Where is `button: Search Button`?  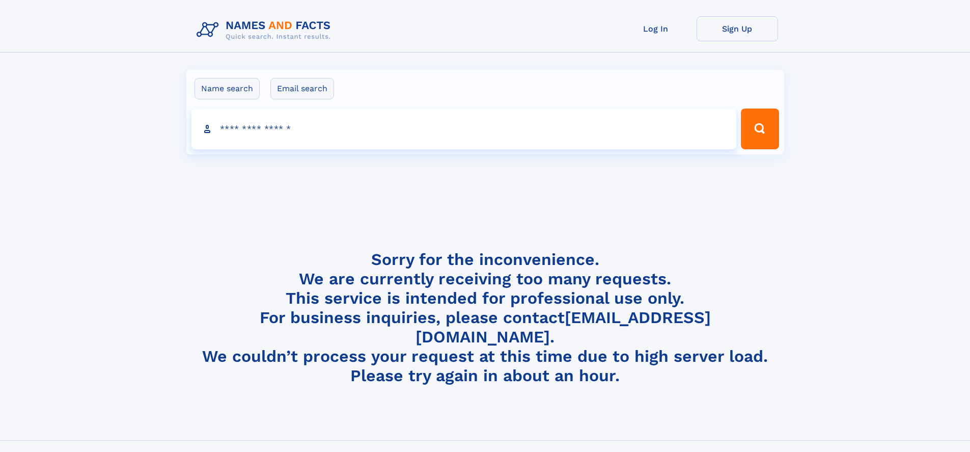
button: Search Button is located at coordinates (760, 129).